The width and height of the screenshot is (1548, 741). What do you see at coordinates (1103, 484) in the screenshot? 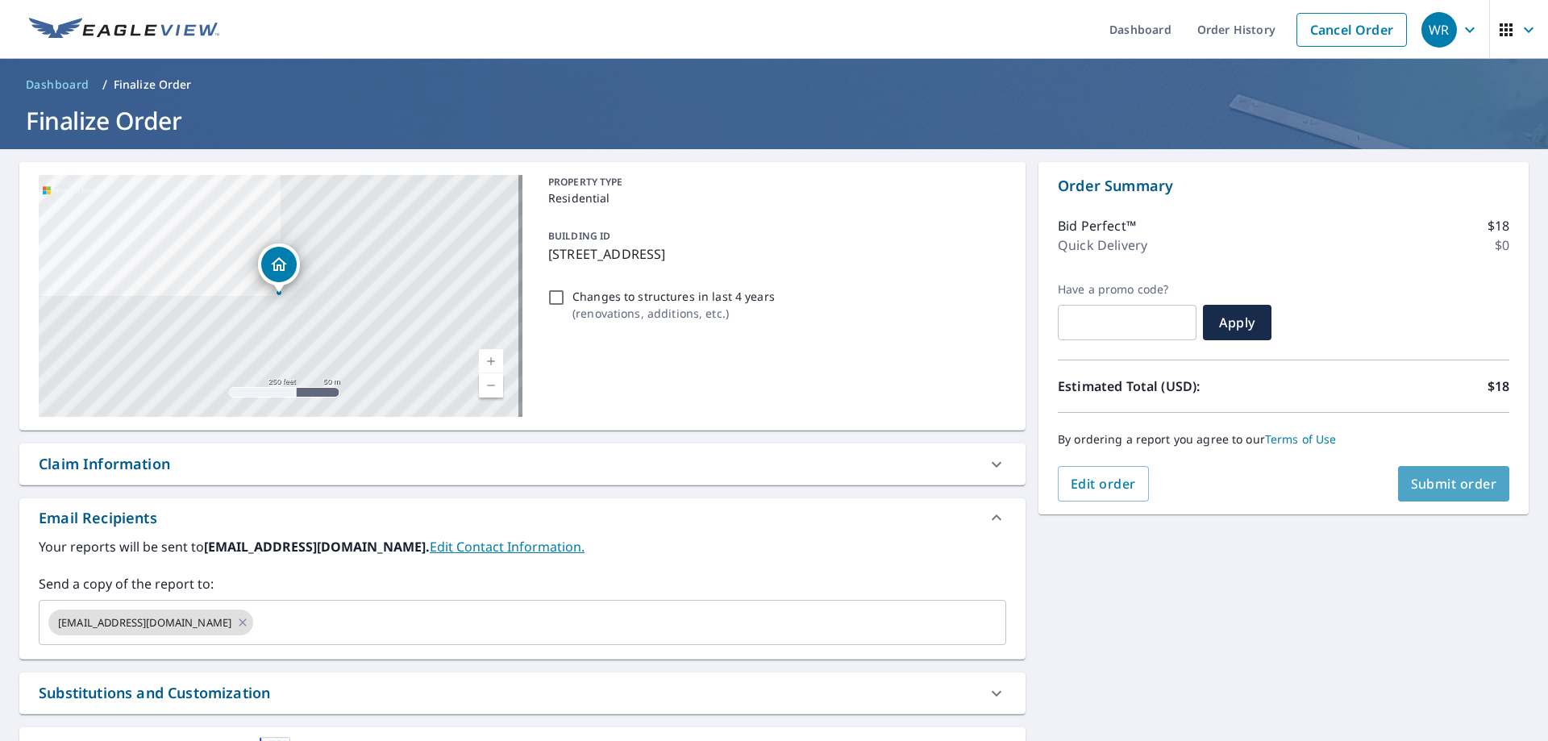
I see `button: Edit order` at bounding box center [1103, 484].